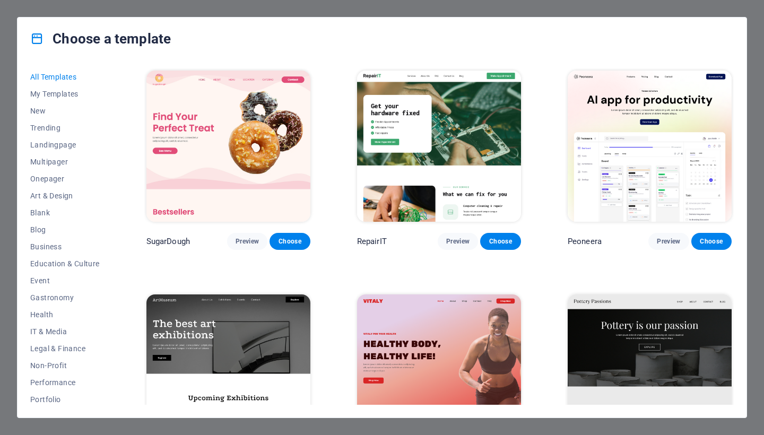  What do you see at coordinates (65, 298) in the screenshot?
I see `button: Gastronomy` at bounding box center [65, 298].